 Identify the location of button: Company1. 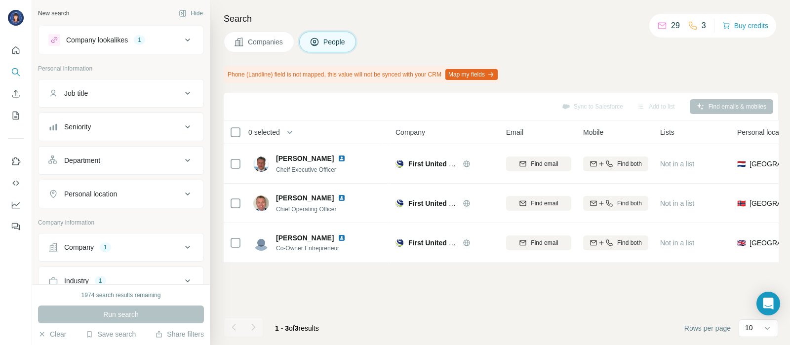
(121, 247).